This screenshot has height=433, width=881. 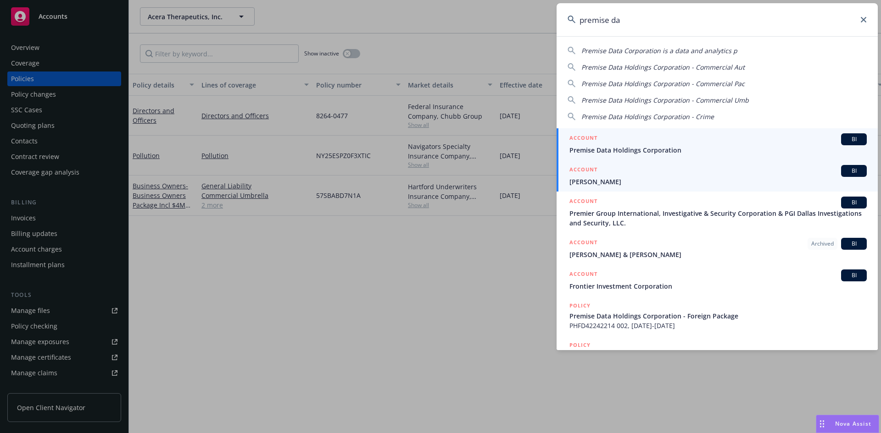 What do you see at coordinates (659, 50) in the screenshot?
I see `span: Premise Data Corporation is a data and analytics p` at bounding box center [659, 50].